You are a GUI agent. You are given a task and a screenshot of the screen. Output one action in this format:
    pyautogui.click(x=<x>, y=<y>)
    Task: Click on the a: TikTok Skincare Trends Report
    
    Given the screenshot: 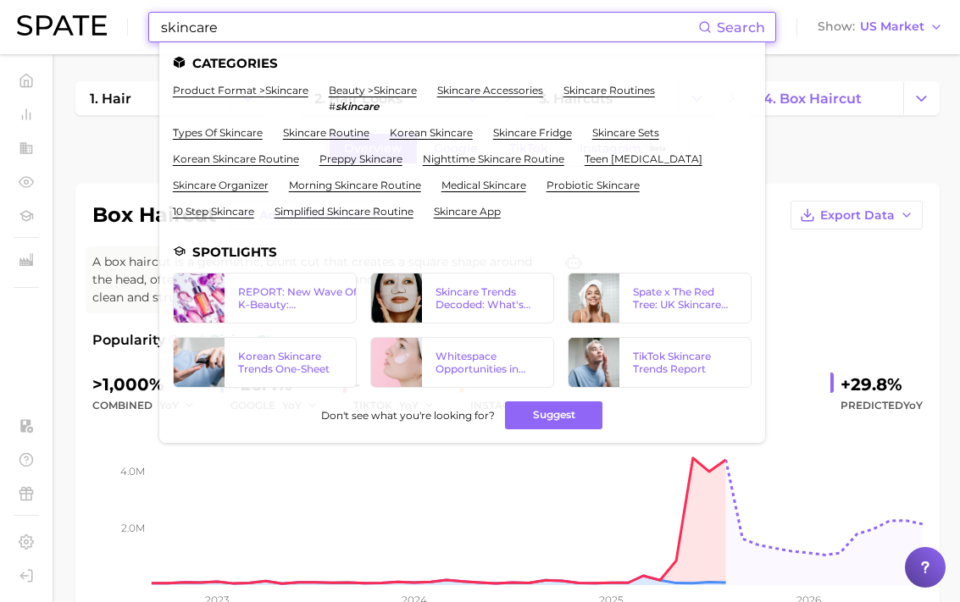 What is the action you would take?
    pyautogui.click(x=659, y=363)
    